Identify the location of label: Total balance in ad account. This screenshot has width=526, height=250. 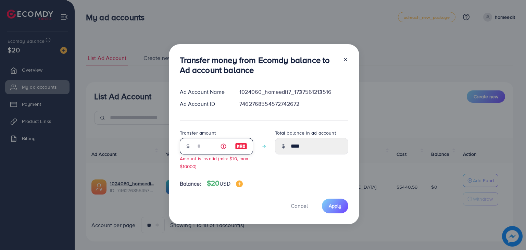
(305, 133).